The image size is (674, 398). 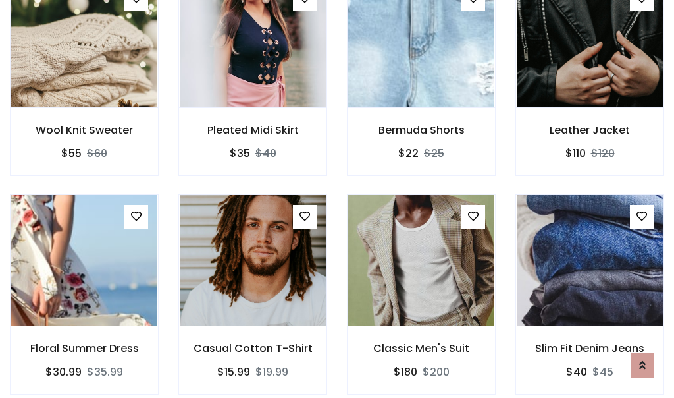 I want to click on del: $200, so click(x=436, y=371).